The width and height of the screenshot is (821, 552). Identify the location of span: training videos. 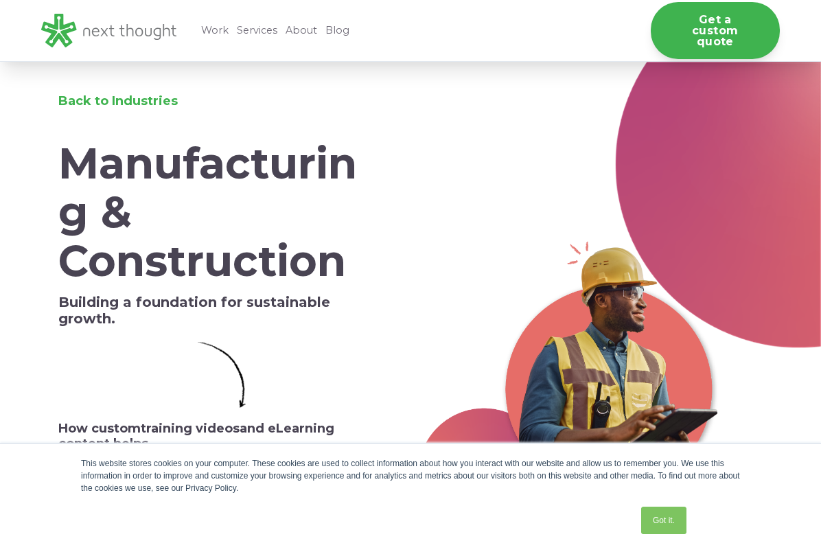
(190, 429).